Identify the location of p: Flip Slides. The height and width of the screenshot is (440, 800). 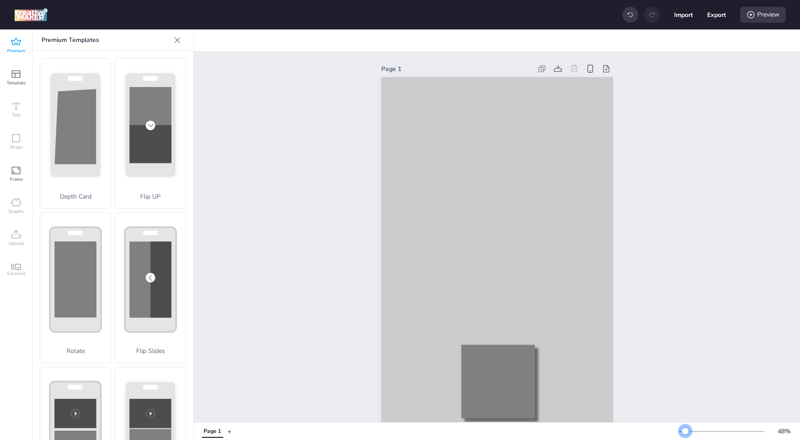
(150, 351).